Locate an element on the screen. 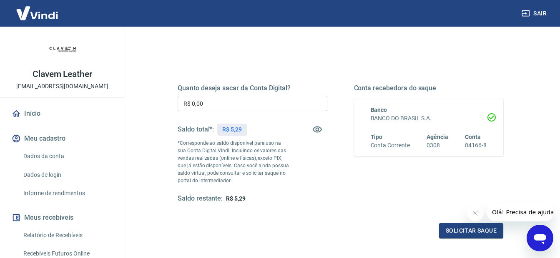  span: Olá! Precisa de ajuda? is located at coordinates (38, 9).